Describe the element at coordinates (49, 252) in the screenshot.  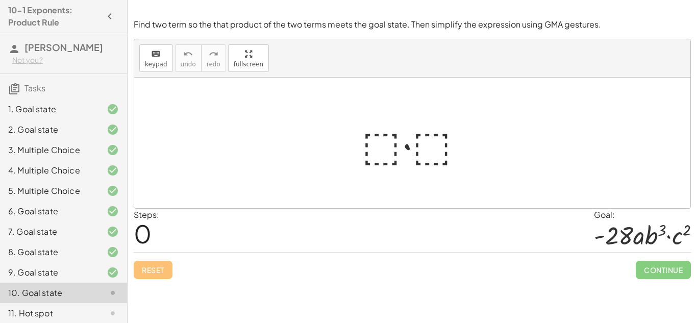
I see `div: 8. Goal state` at that location.